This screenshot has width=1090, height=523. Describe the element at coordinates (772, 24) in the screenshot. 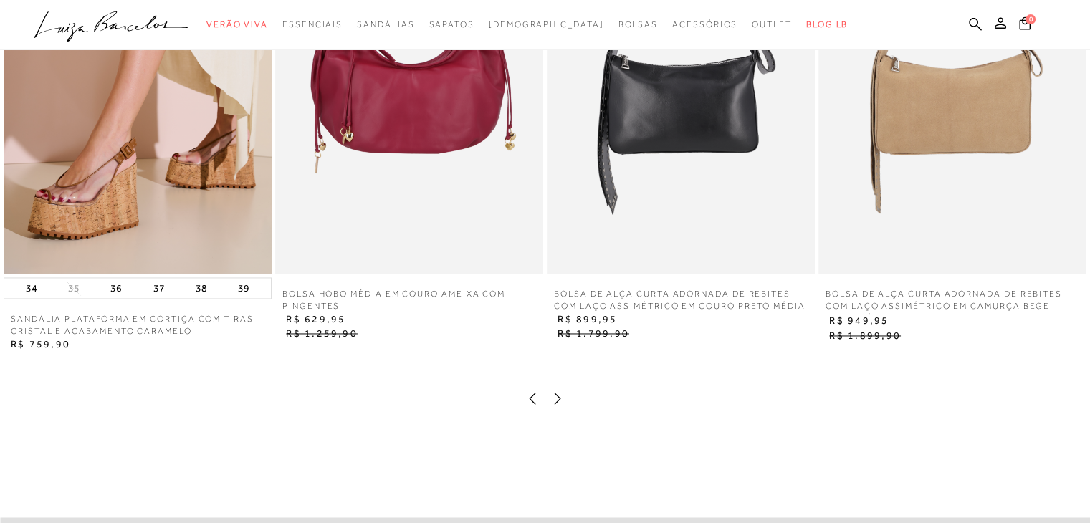

I see `span: Outlet` at that location.